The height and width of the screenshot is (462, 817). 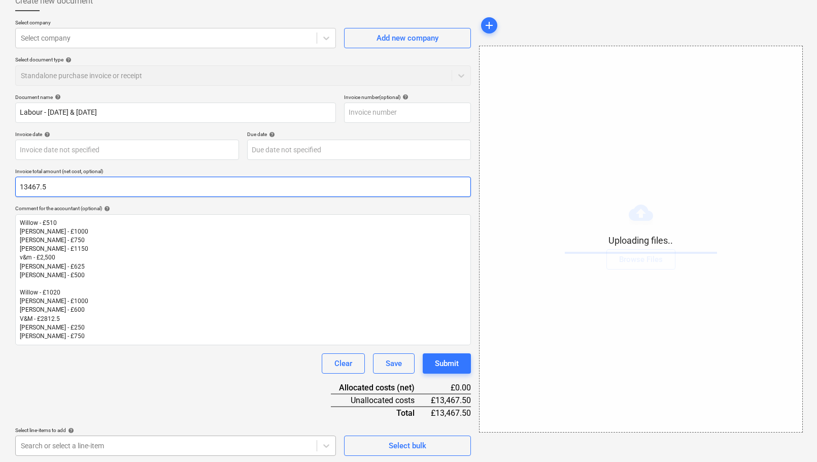 What do you see at coordinates (407, 113) in the screenshot?
I see `input: Invoice number` at bounding box center [407, 113].